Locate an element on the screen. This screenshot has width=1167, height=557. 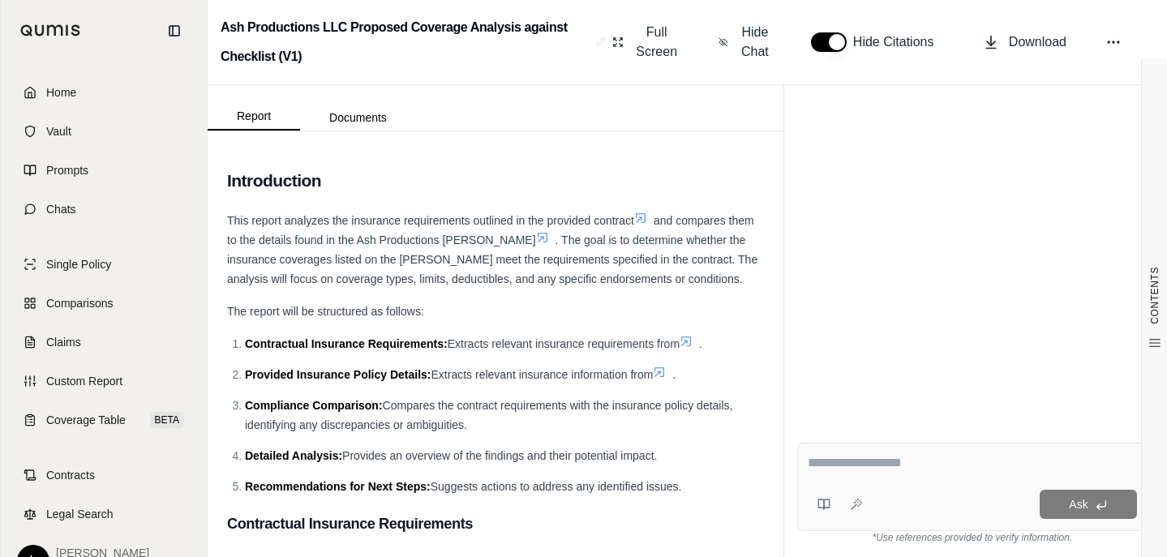
span: Vault is located at coordinates (58, 131).